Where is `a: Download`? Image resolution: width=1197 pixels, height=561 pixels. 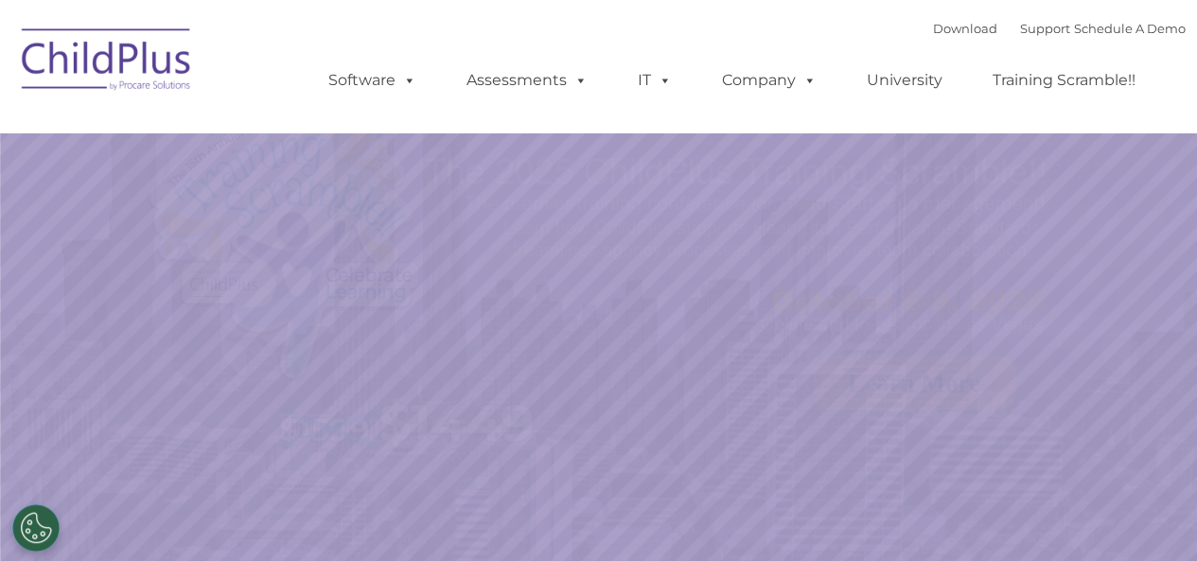
a: Download is located at coordinates (965, 28).